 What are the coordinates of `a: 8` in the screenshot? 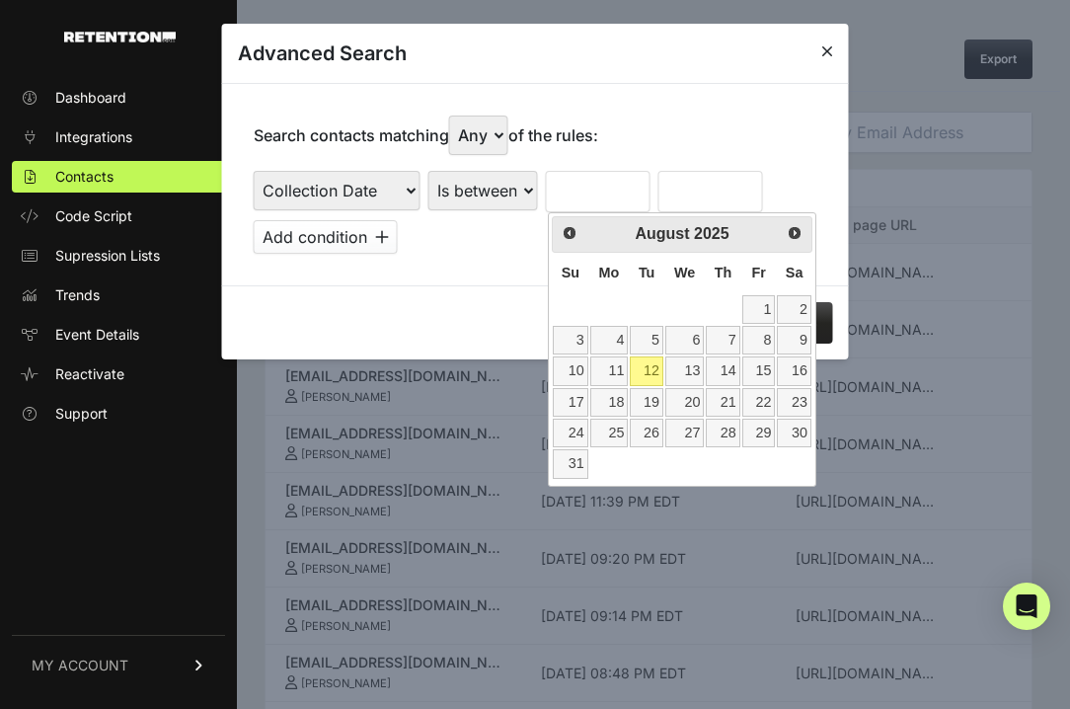 It's located at (759, 340).